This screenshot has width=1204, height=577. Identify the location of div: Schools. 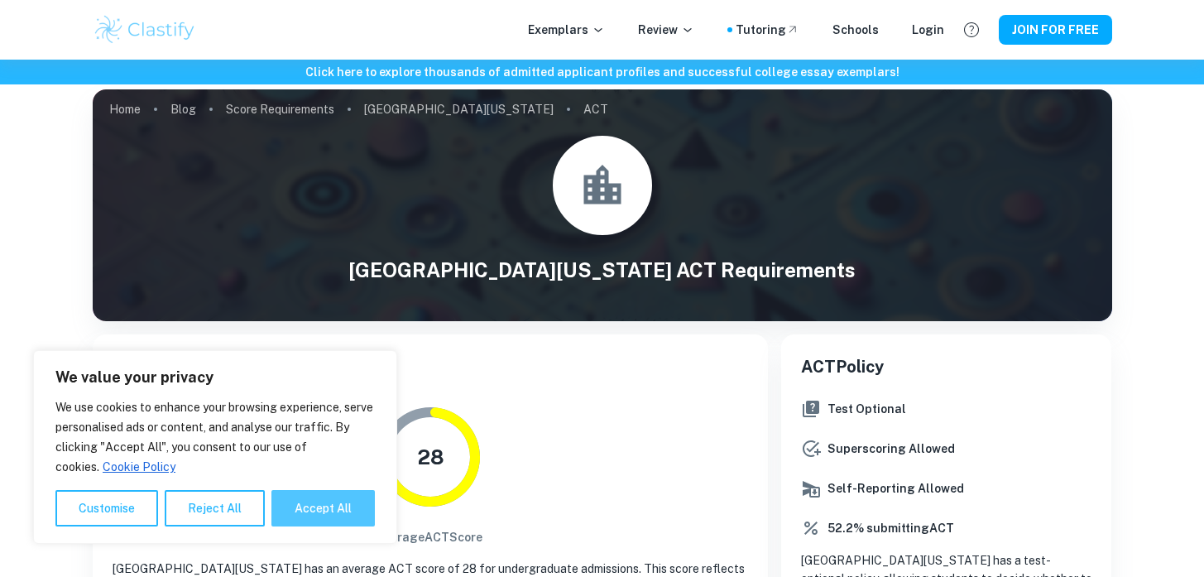
(855, 30).